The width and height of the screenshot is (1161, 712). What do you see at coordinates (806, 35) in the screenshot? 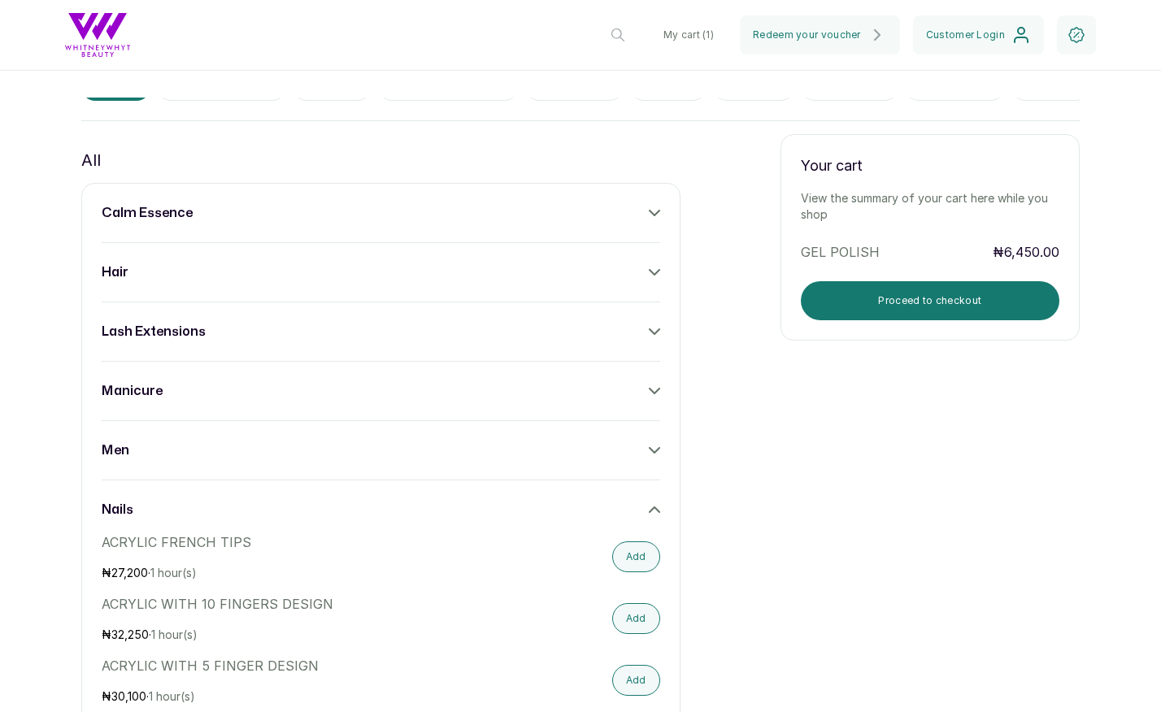
I see `span: Redeem your voucher` at bounding box center [806, 35].